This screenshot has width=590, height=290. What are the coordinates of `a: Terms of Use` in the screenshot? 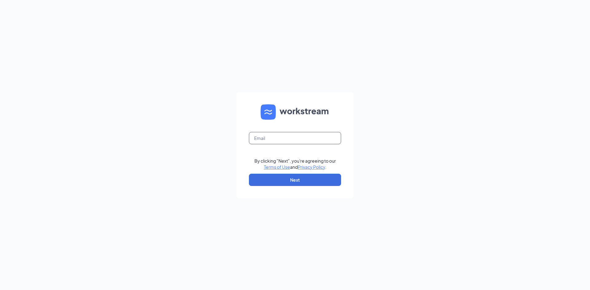 It's located at (277, 167).